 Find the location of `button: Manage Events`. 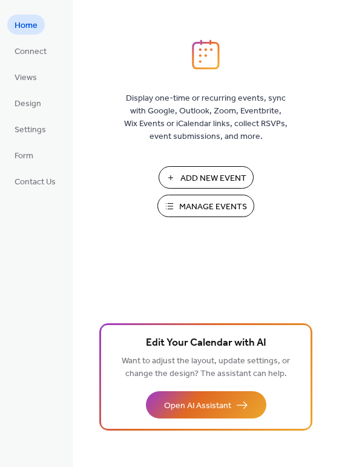

button: Manage Events is located at coordinates (206, 205).